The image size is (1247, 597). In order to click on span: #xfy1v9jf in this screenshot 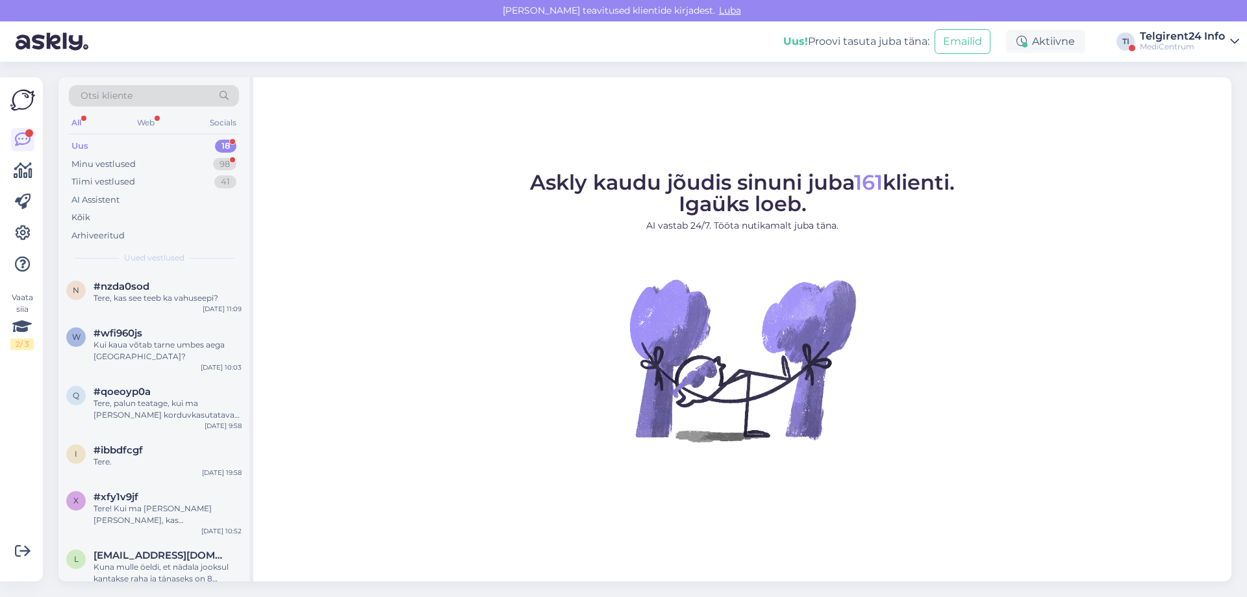, I will do `click(116, 497)`.